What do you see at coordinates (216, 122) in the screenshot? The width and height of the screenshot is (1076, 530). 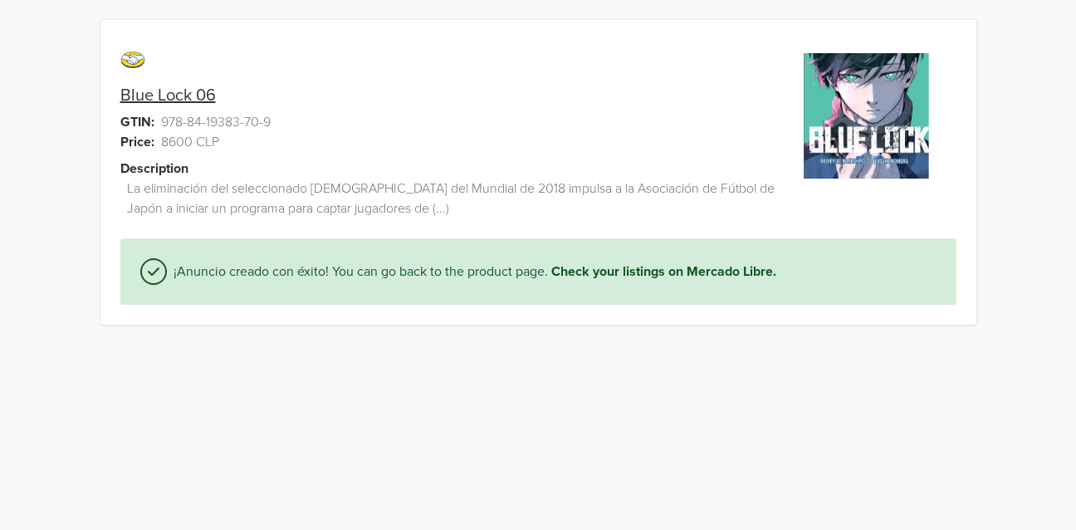 I see `span: 978-84-19383-70-9` at bounding box center [216, 122].